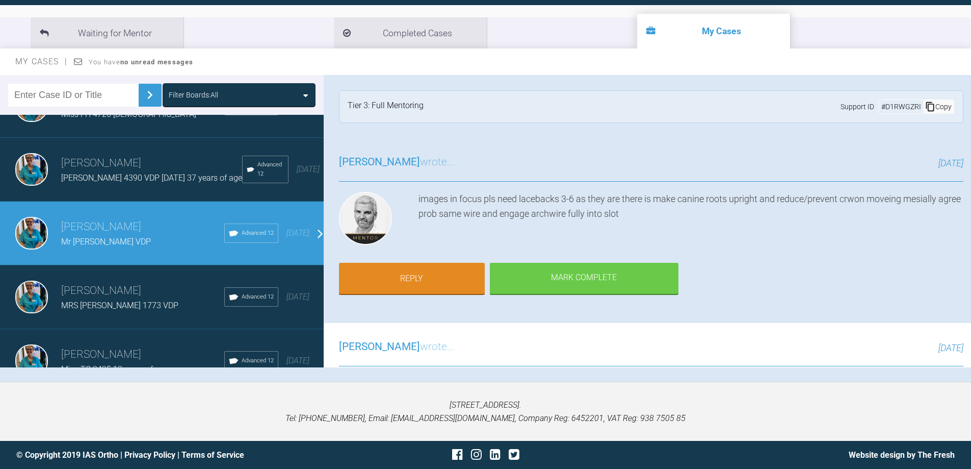 The width and height of the screenshot is (971, 469). Describe the element at coordinates (691, 220) in the screenshot. I see `div: images in focus pls need lacebacks 3-6 as they are there is make canine roots upright and reduce/...` at that location.